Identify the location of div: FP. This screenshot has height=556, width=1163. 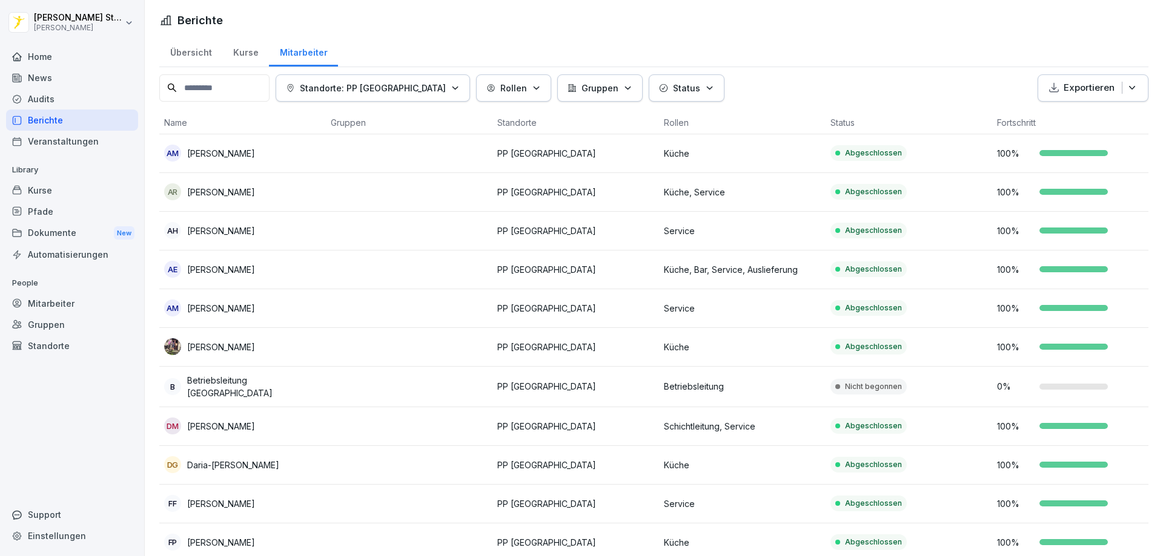
(173, 543).